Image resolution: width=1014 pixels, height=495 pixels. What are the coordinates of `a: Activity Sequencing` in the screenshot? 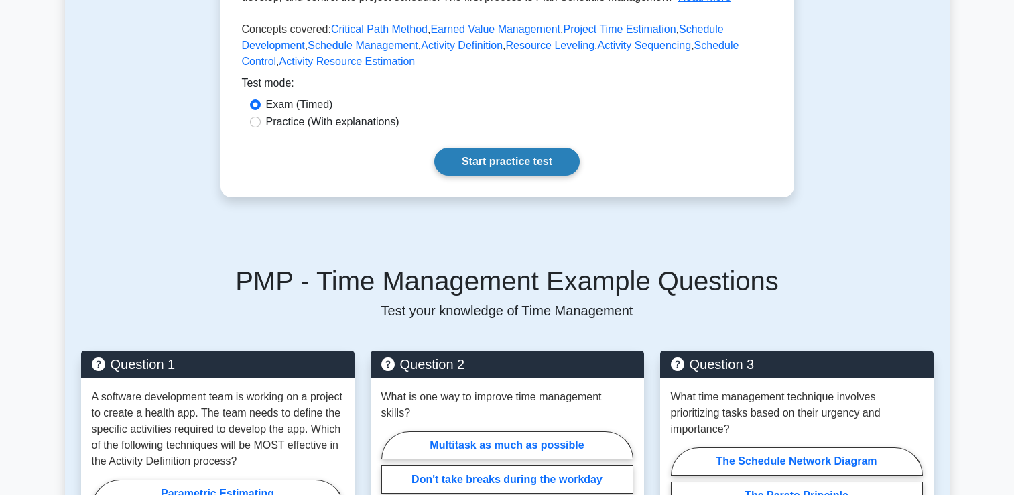 It's located at (645, 45).